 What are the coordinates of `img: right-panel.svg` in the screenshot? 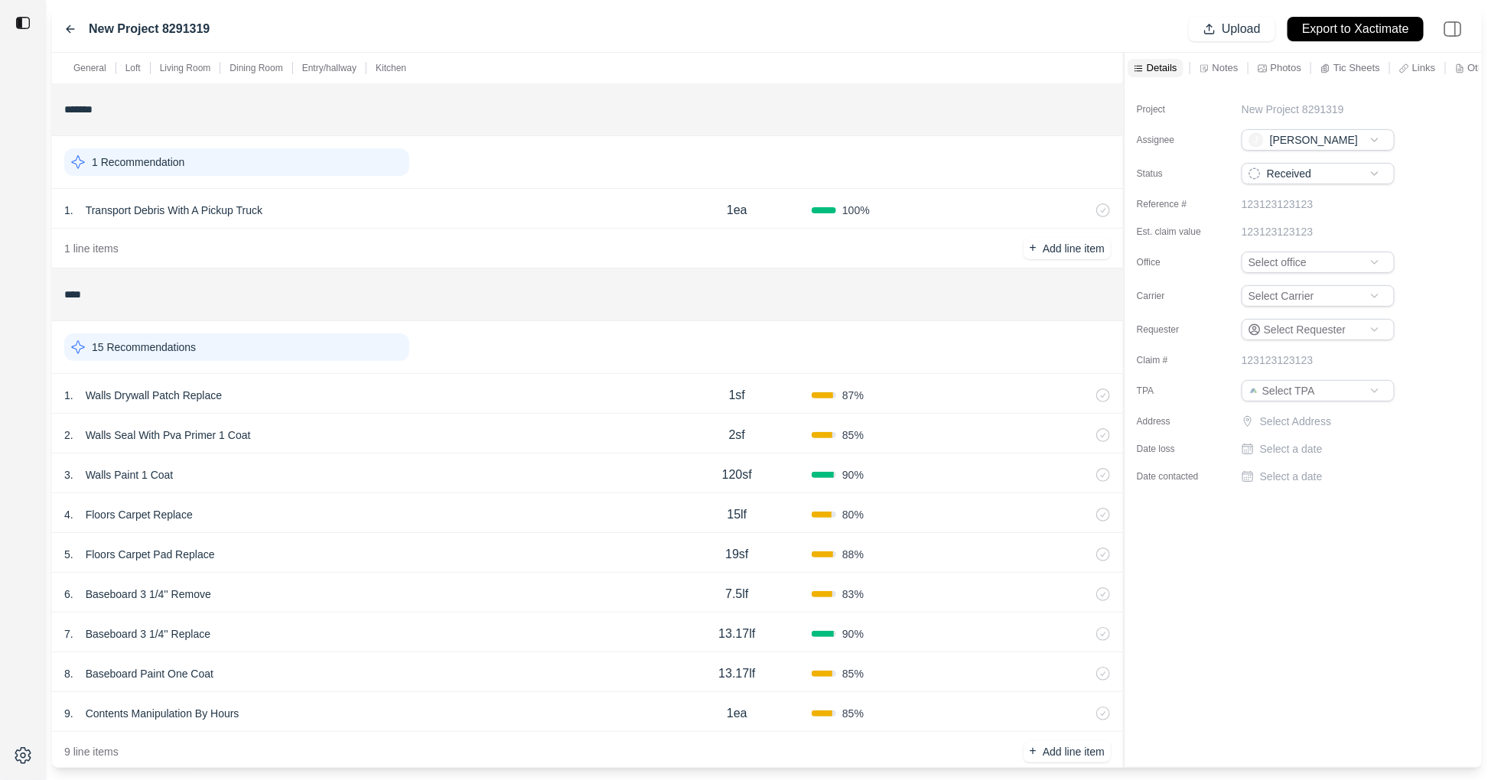 It's located at (1453, 29).